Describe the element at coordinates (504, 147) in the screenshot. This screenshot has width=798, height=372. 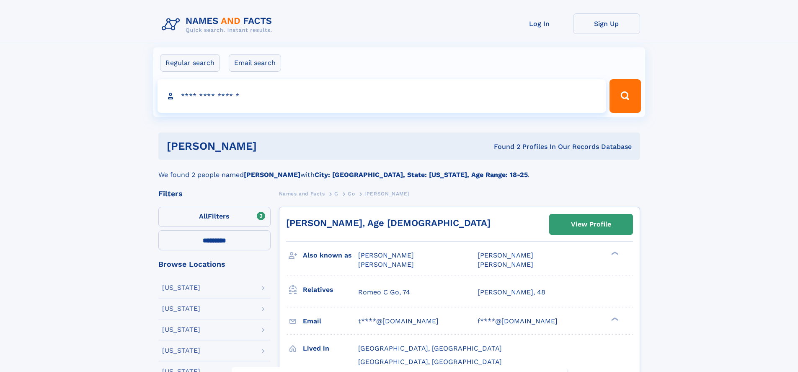
I see `div: Found 2 Profiles In Our Records Database` at that location.